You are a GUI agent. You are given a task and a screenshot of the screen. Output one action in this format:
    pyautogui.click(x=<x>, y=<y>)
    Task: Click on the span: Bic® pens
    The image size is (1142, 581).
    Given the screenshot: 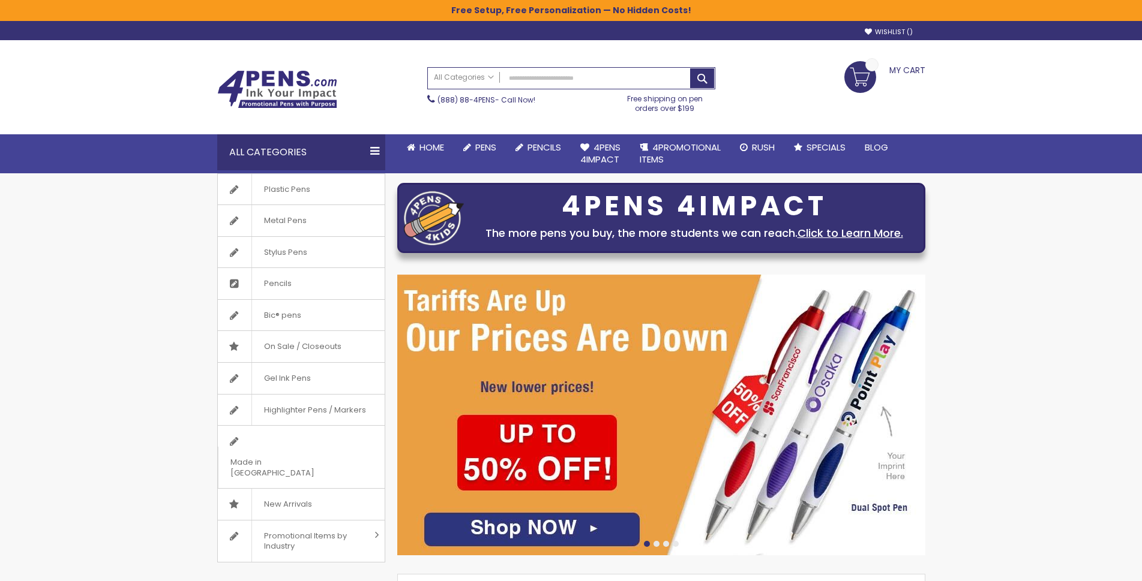 What is the action you would take?
    pyautogui.click(x=282, y=316)
    